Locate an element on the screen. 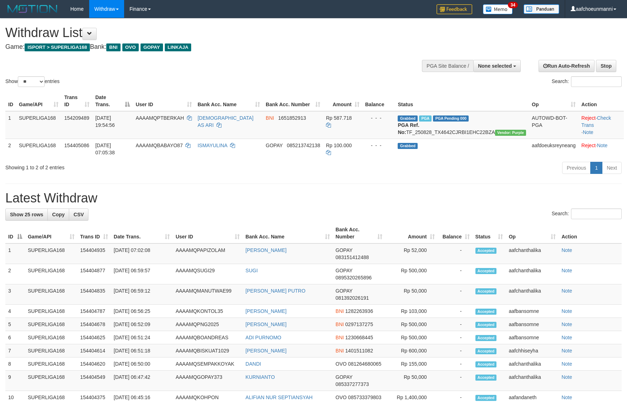  td: TF_250828_TX4642CJRBI1EHC22BZA is located at coordinates (462, 125).